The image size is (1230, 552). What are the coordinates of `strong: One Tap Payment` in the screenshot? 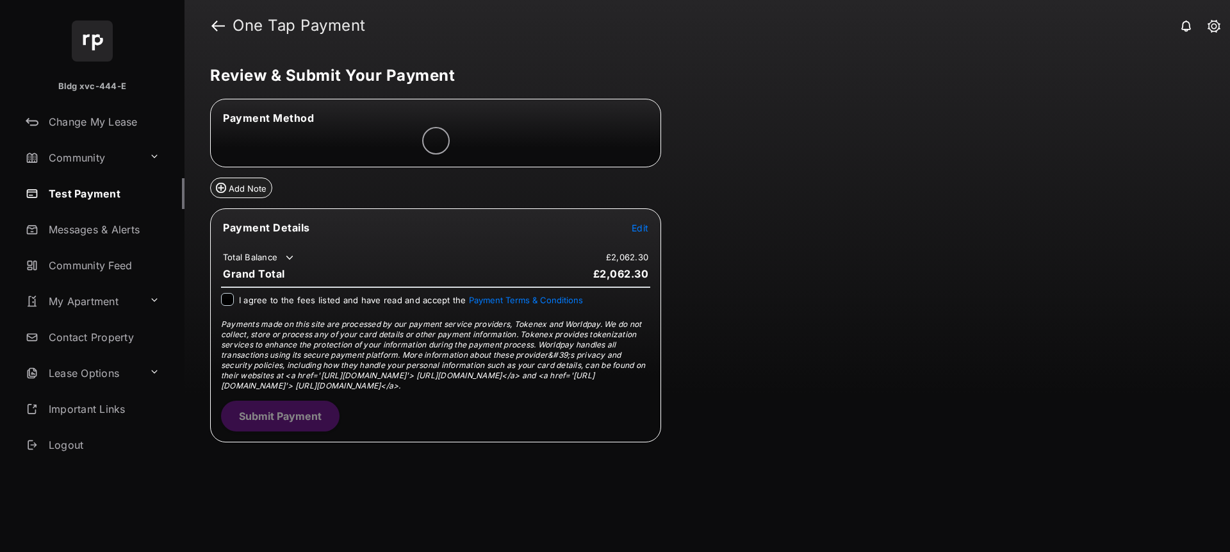 It's located at (299, 26).